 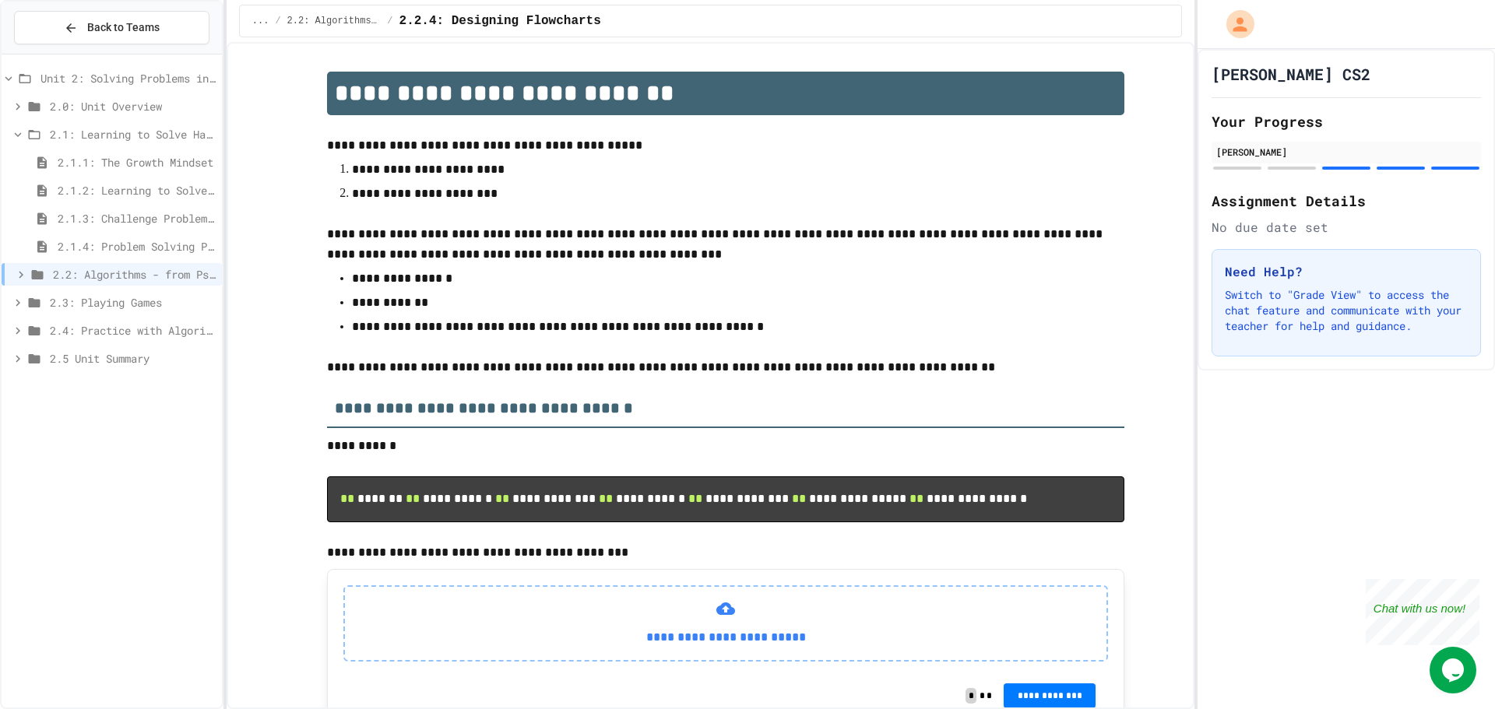 I want to click on span: 2.3: Playing Games, so click(x=132, y=302).